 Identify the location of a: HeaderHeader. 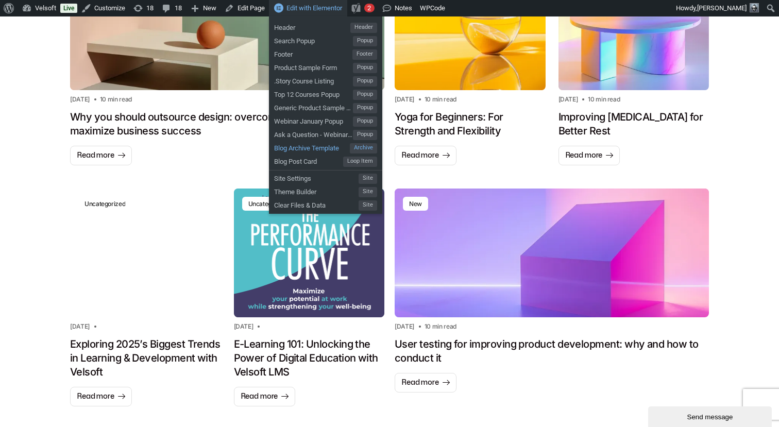
(326, 26).